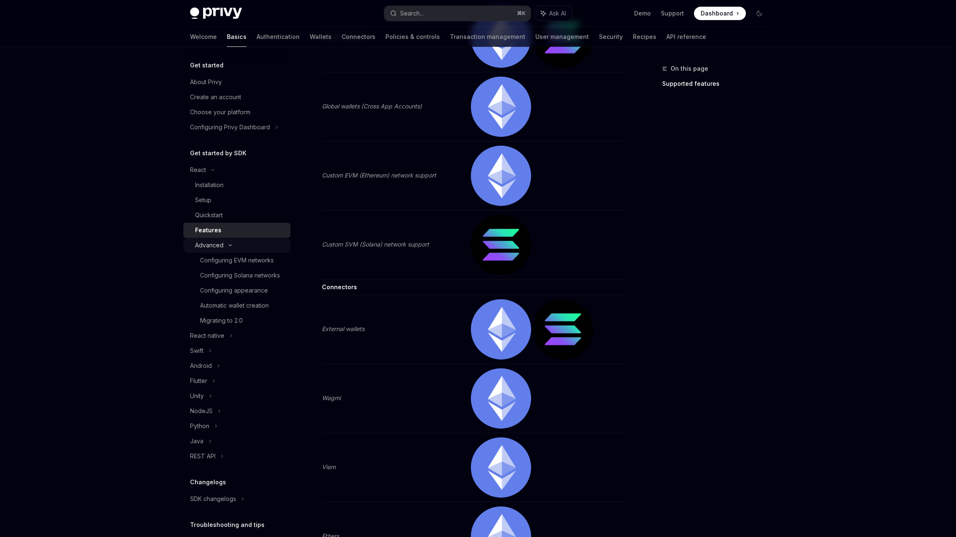 This screenshot has height=537, width=956. What do you see at coordinates (379, 175) in the screenshot?
I see `em: Custom EVM (Ethereum) network support` at bounding box center [379, 175].